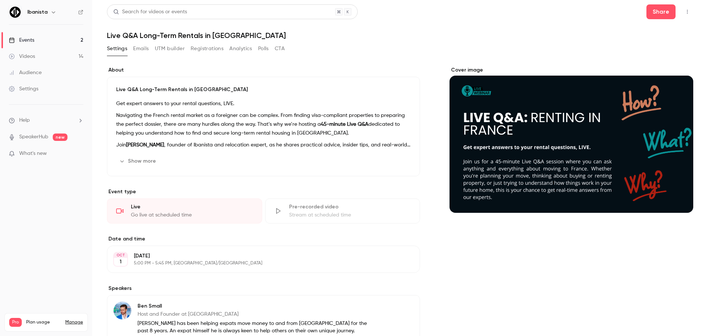  What do you see at coordinates (192, 215) in the screenshot?
I see `div: Go live at scheduled time` at bounding box center [192, 215].